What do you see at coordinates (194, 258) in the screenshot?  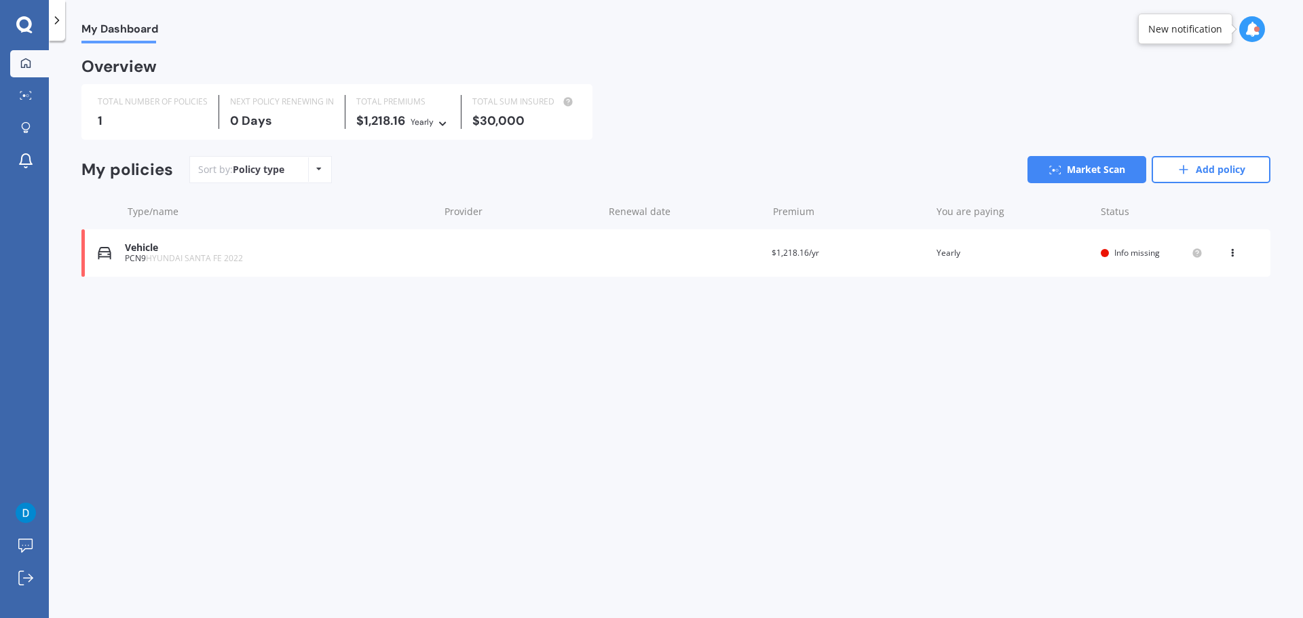 I see `span: HYUNDAI SANTA FE 2022` at bounding box center [194, 258].